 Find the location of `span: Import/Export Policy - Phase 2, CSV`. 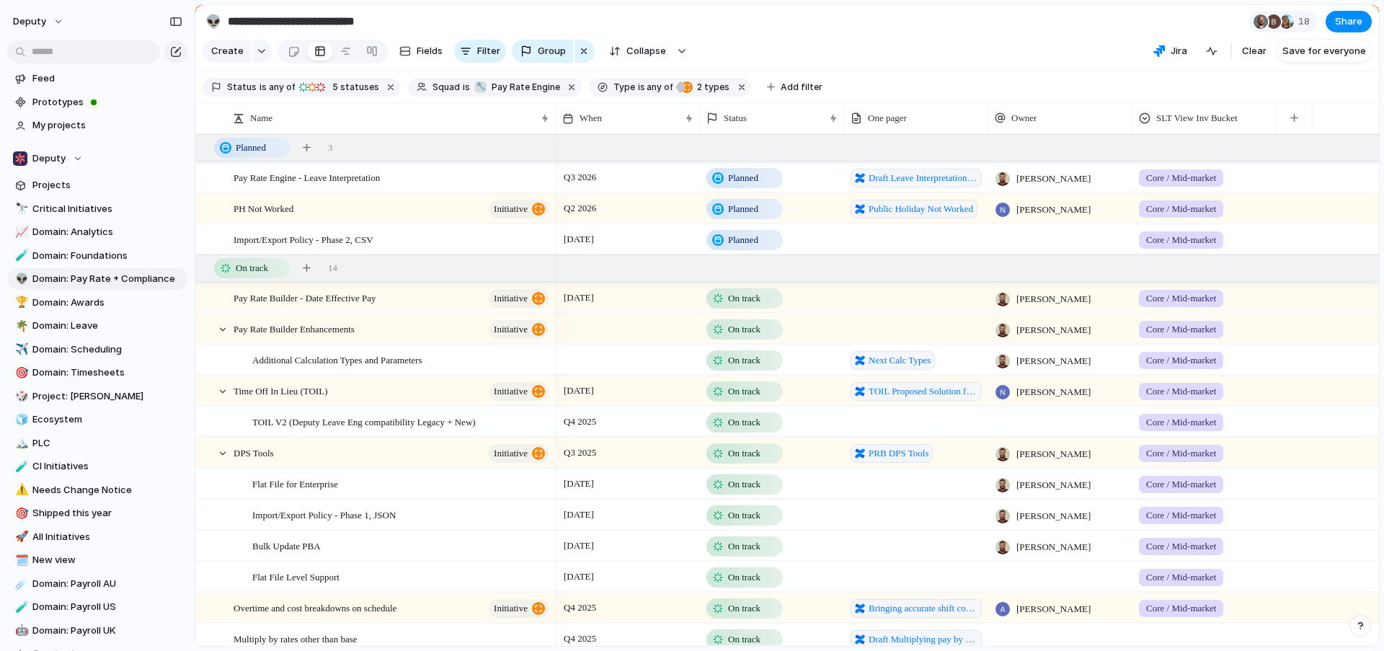

span: Import/Export Policy - Phase 2, CSV is located at coordinates (303, 239).